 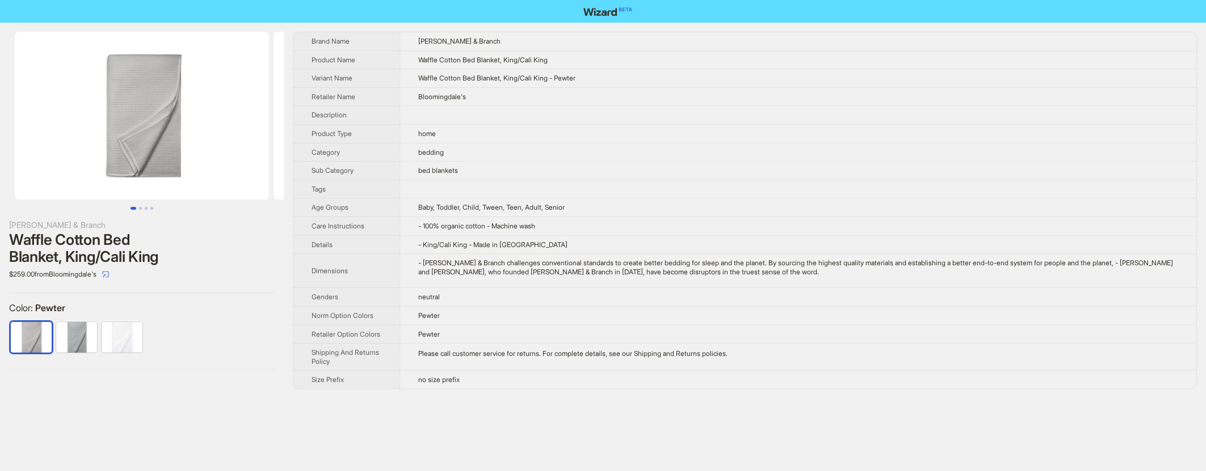 I want to click on span: Tags, so click(x=318, y=189).